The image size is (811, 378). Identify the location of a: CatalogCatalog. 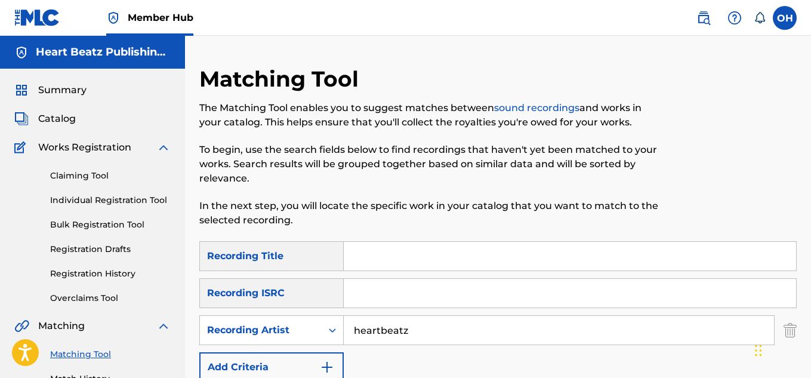
(45, 119).